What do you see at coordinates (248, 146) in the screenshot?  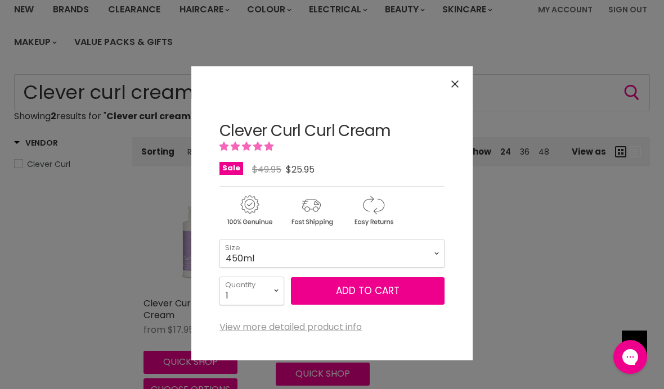 I see `span: 5.00 stars` at bounding box center [248, 146].